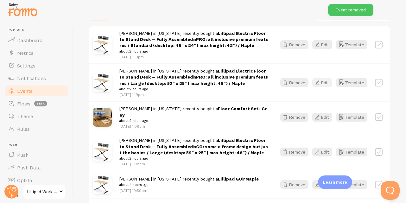 The width and height of the screenshot is (406, 203). What do you see at coordinates (25, 53) in the screenshot?
I see `span: Metrics` at bounding box center [25, 53].